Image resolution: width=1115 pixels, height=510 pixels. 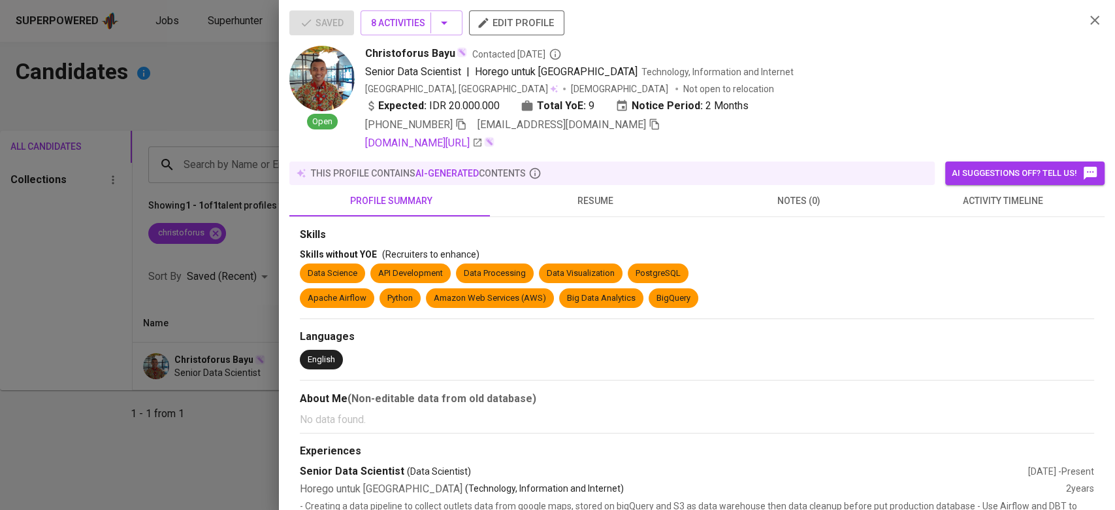 What do you see at coordinates (517, 22) in the screenshot?
I see `a: edit profile` at bounding box center [517, 22].